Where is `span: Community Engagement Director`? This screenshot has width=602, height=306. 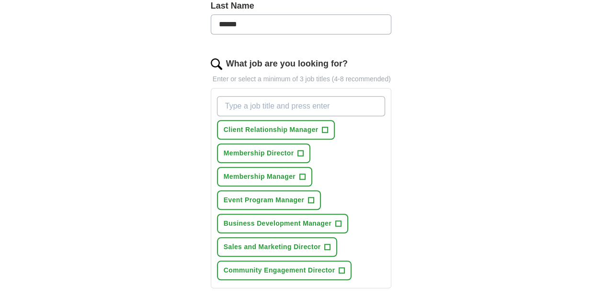
span: Community Engagement Director is located at coordinates (279, 270).